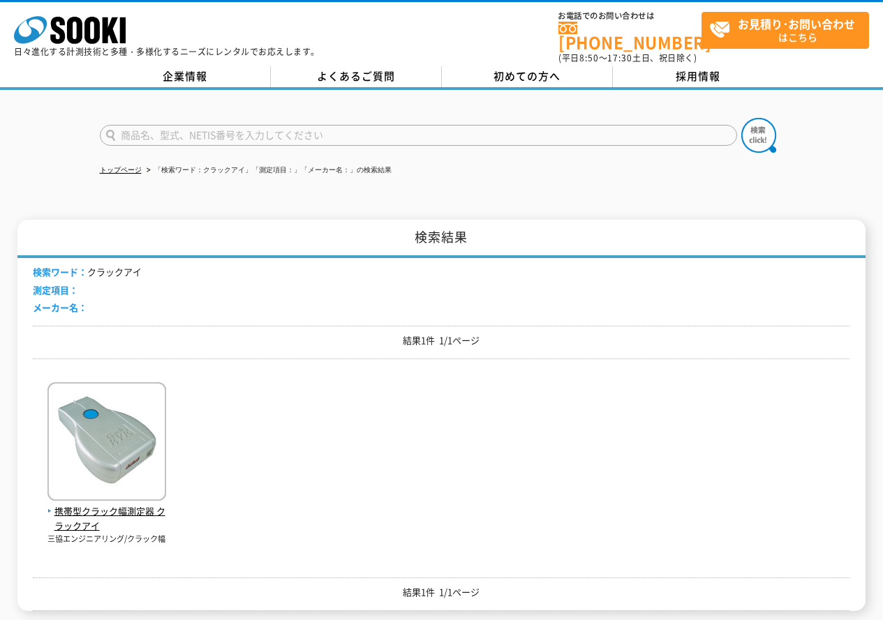  I want to click on a: お見積り･お問い合わせはこちら, so click(785, 30).